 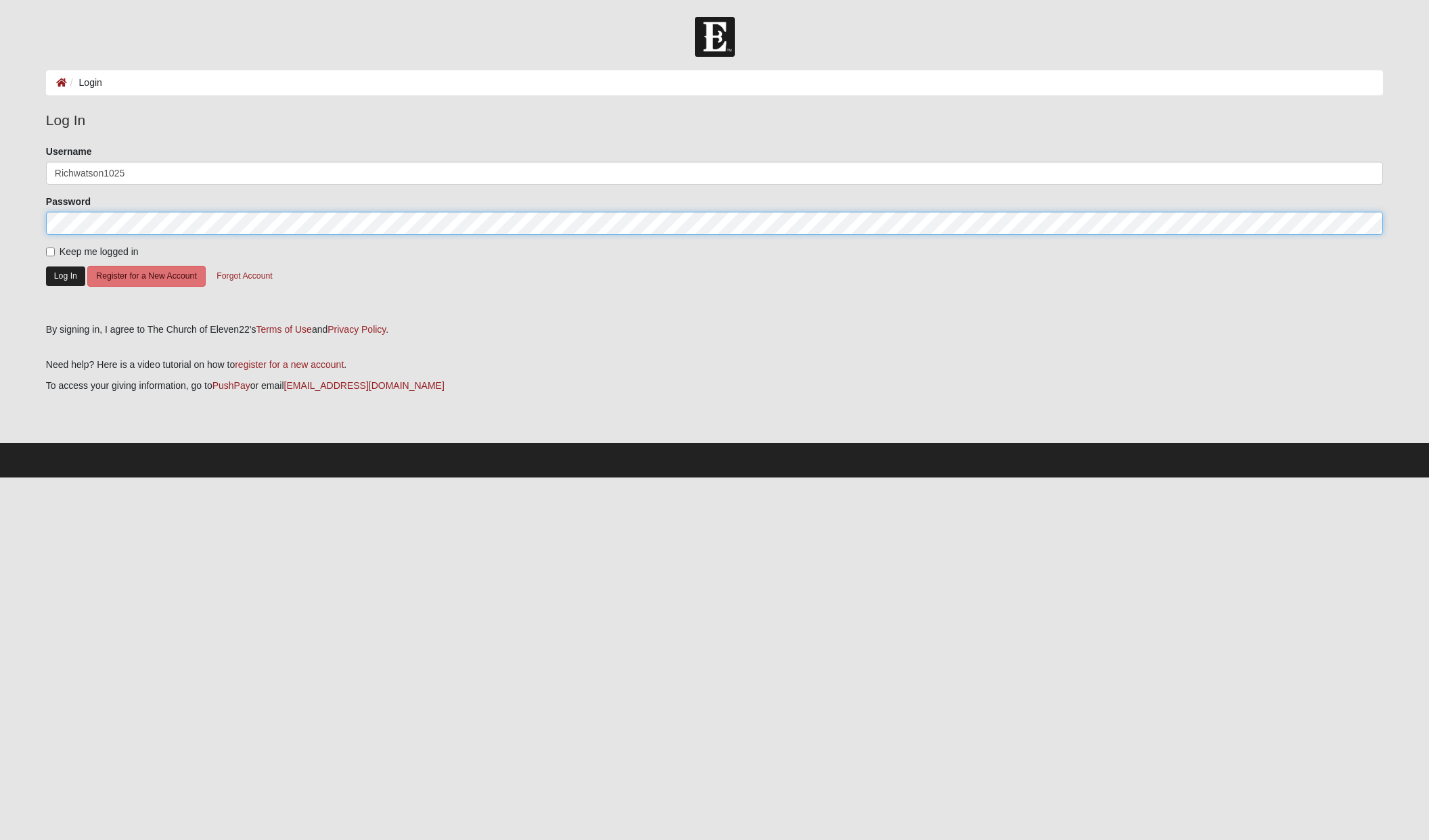 I want to click on a: register for a new account, so click(x=289, y=365).